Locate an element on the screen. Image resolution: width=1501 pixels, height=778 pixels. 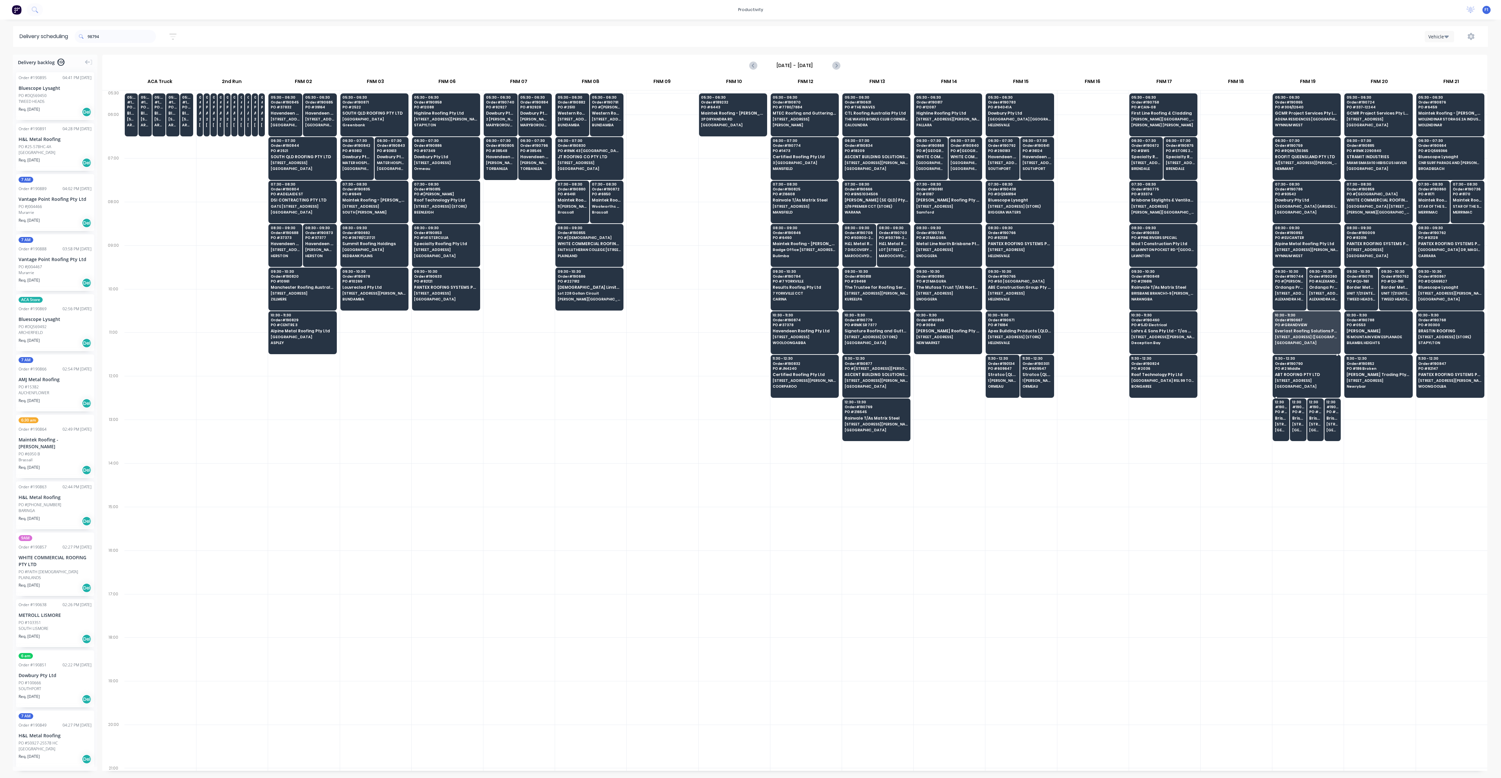
span: PO # 37832 is located at coordinates (285, 107).